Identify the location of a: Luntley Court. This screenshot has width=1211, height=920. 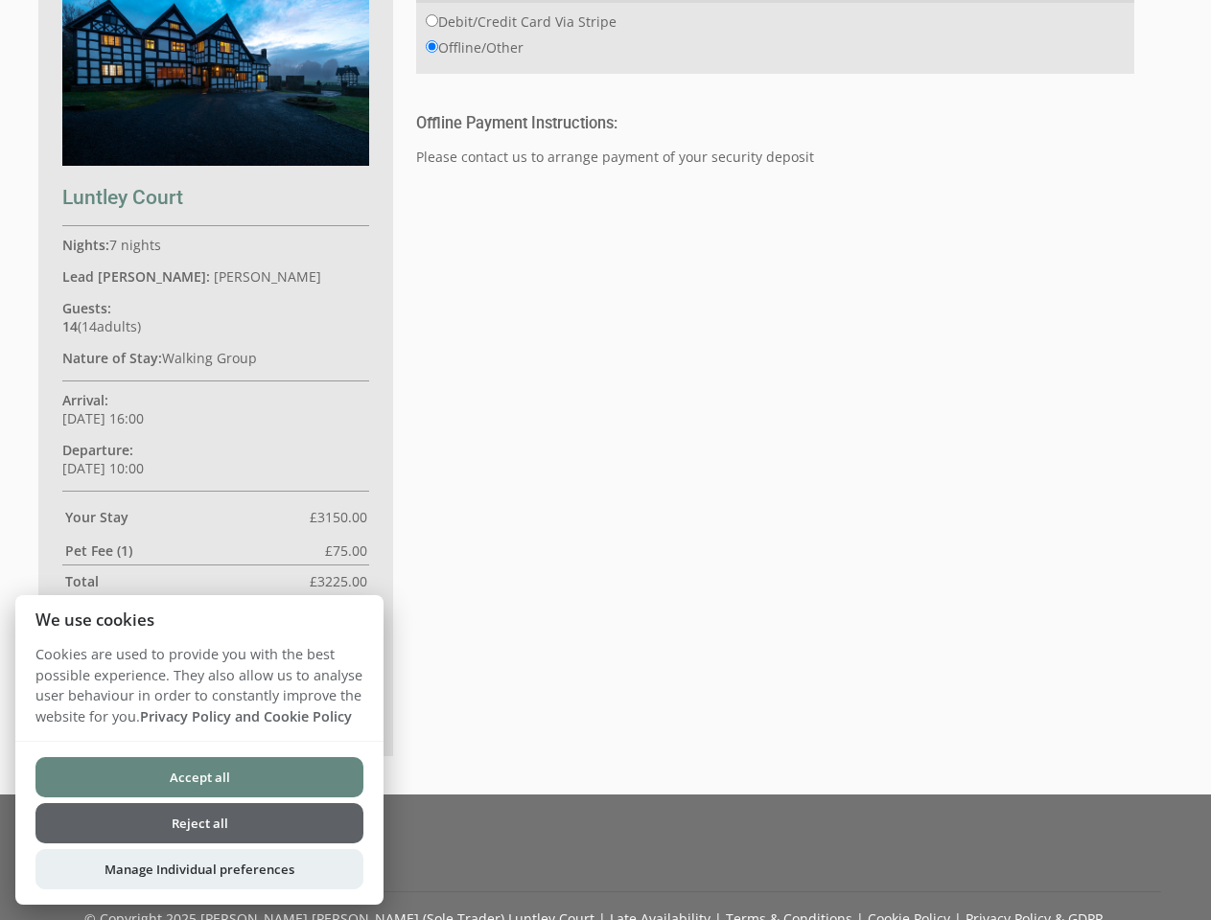
(216, 180).